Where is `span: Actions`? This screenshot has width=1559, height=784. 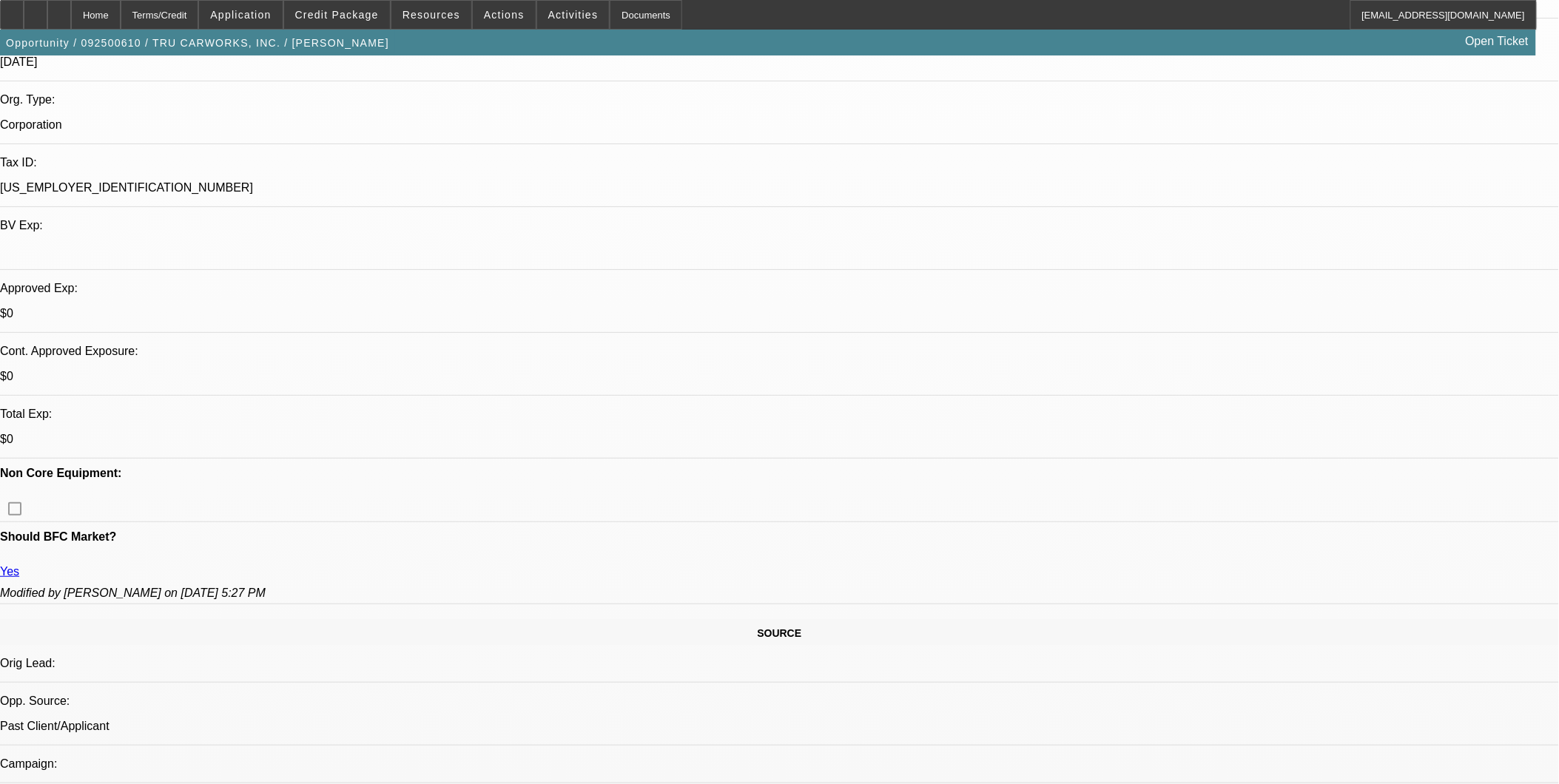
span: Actions is located at coordinates (504, 15).